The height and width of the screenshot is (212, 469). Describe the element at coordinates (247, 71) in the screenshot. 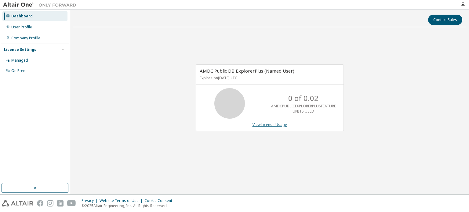

I see `span: AMDC Public DB ExplorerPlus (Named User)` at that location.